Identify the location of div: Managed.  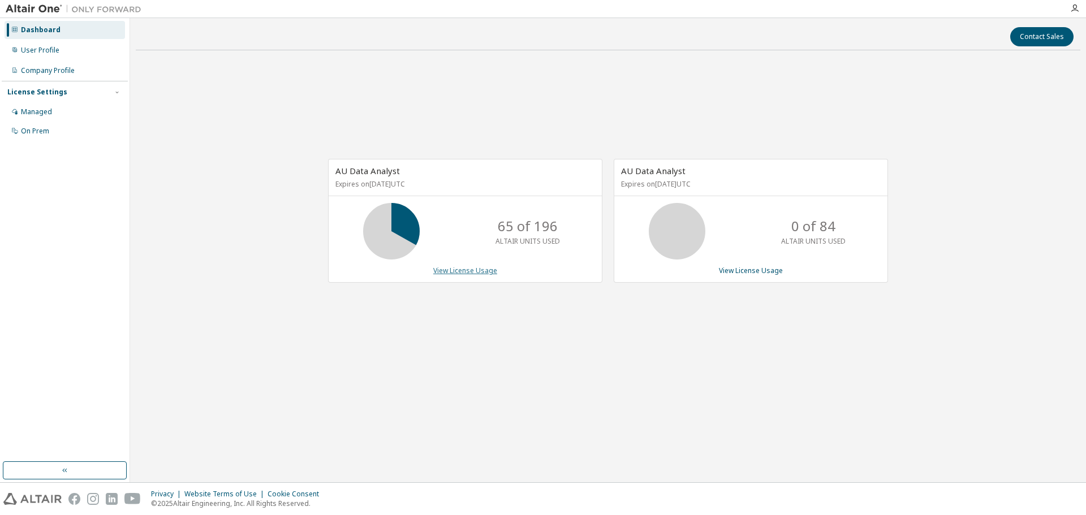
(36, 112).